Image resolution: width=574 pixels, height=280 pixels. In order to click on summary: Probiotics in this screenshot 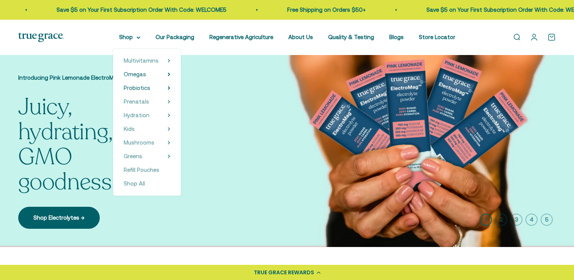, I will do `click(147, 88)`.